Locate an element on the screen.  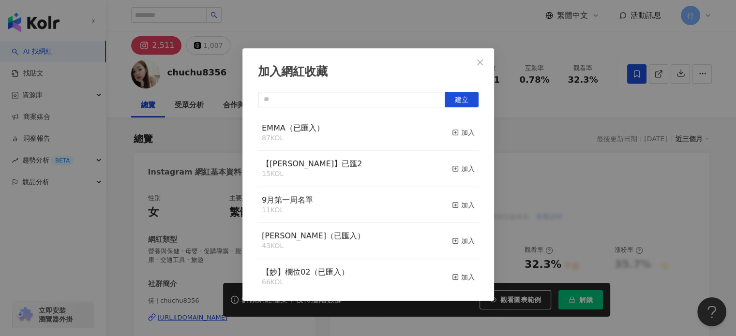
div: 66 KOL is located at coordinates (305, 283).